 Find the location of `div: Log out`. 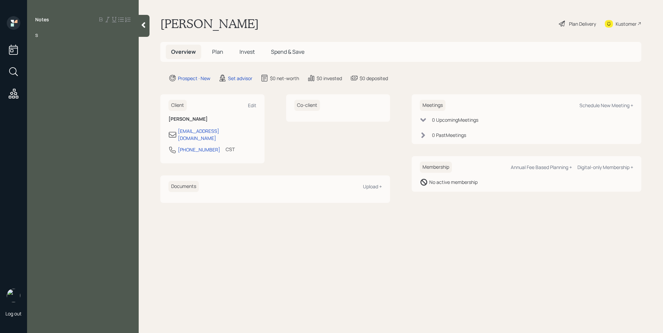

div: Log out is located at coordinates (14, 313).